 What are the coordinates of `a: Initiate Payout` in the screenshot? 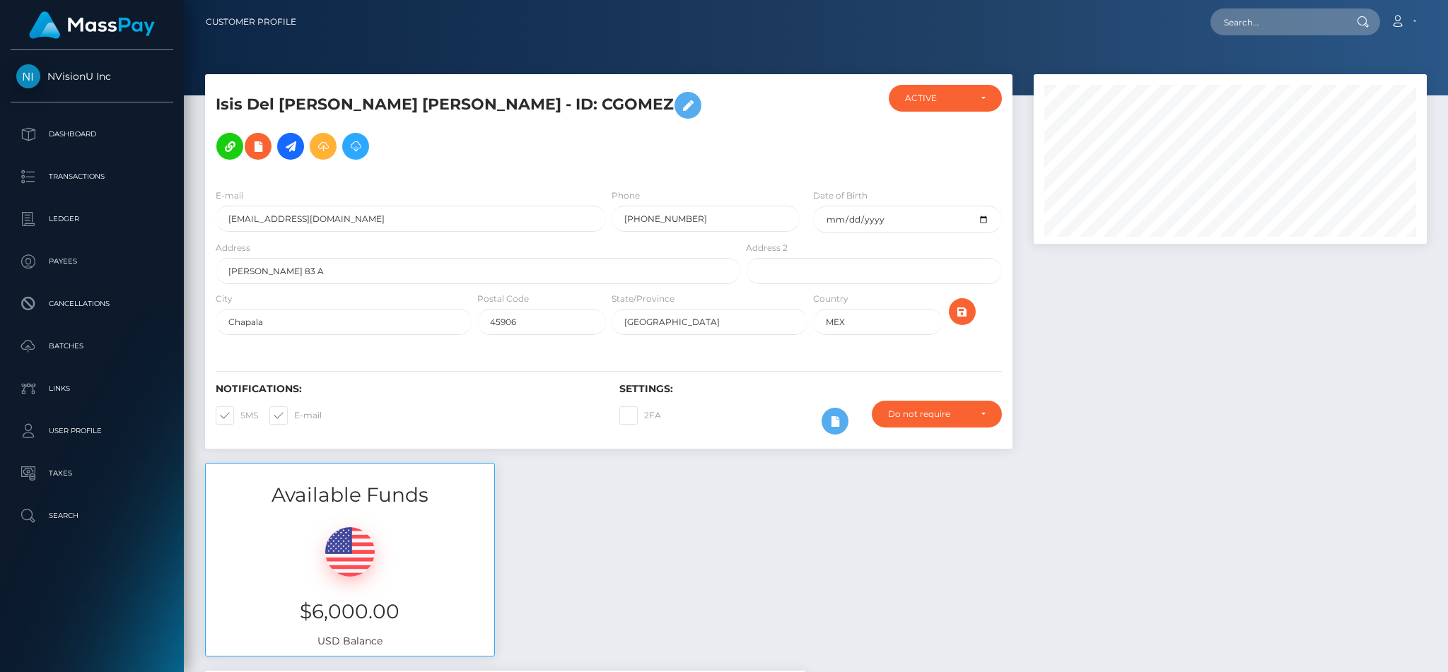 It's located at (291, 146).